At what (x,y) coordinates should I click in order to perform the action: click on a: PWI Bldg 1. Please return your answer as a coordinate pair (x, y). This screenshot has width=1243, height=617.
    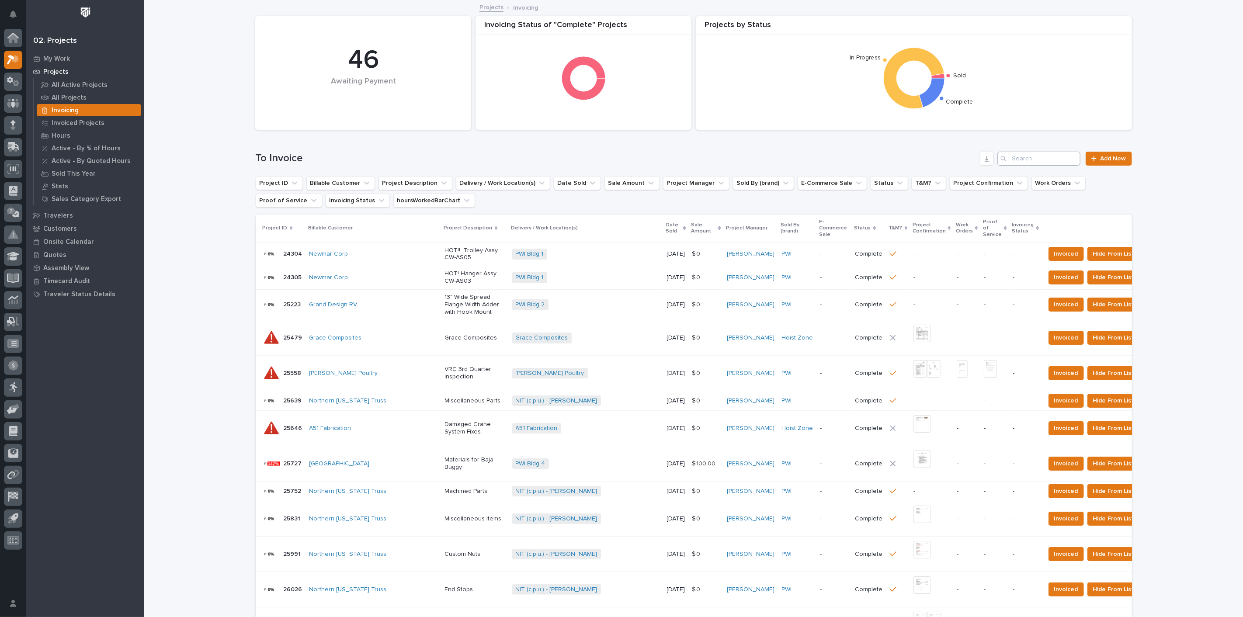
    Looking at the image, I should click on (530, 278).